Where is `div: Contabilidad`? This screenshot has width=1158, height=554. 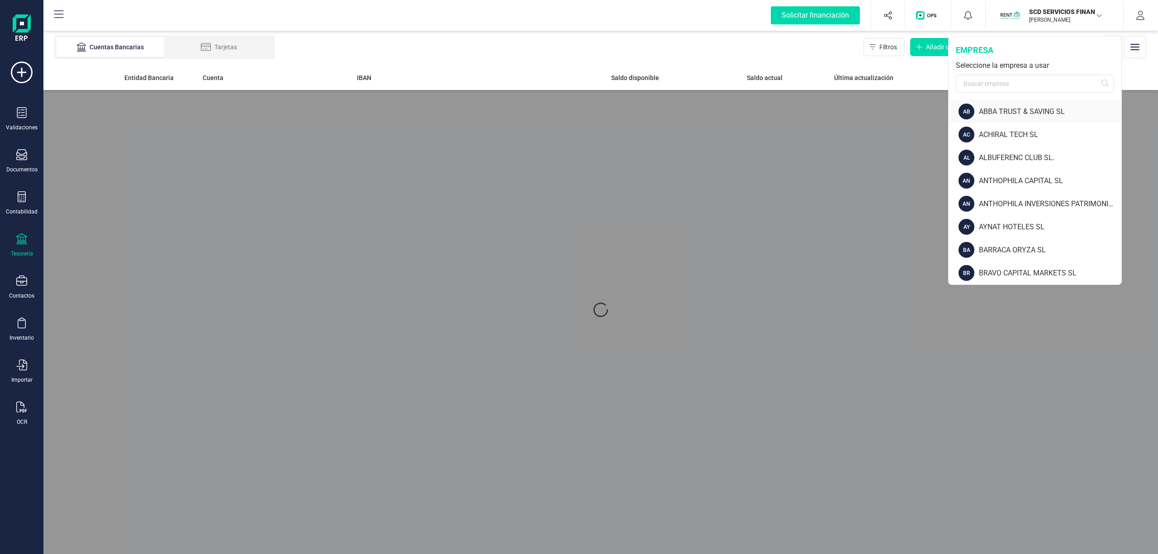
div: Contabilidad is located at coordinates (22, 212).